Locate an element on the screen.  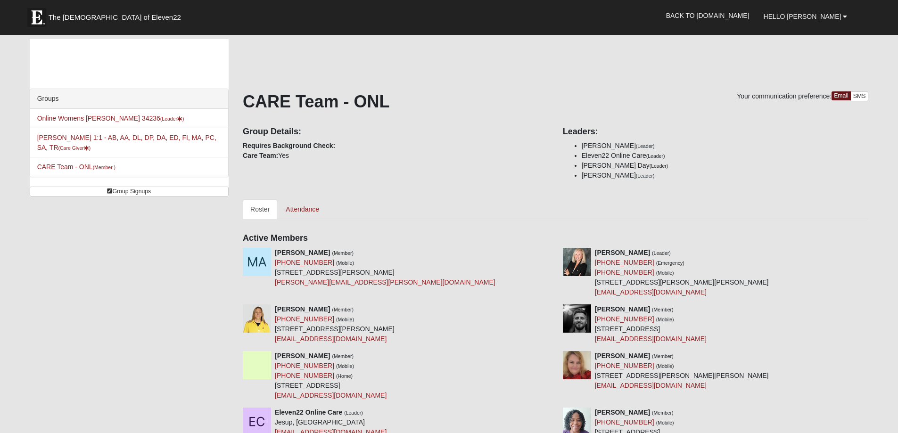
a: Group Signups is located at coordinates (129, 191).